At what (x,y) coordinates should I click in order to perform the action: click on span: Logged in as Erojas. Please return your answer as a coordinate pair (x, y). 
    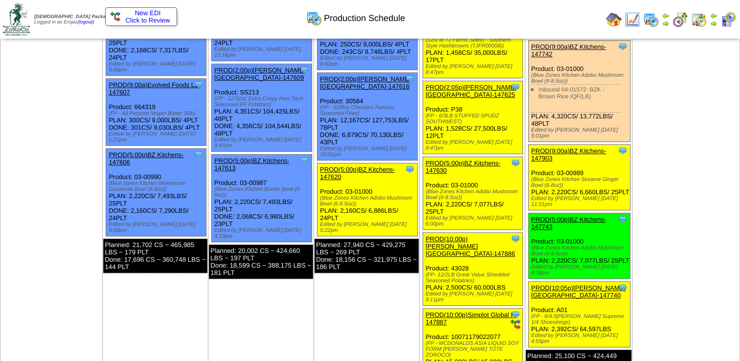
    Looking at the image, I should click on (75, 20).